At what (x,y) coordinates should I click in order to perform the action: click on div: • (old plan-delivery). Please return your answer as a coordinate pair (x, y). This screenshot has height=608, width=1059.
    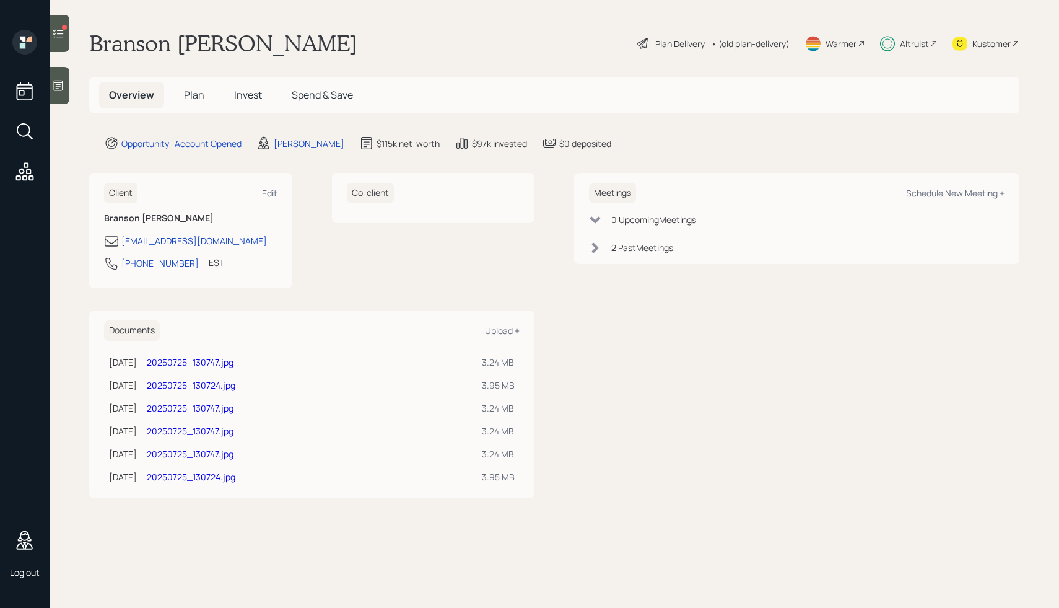
    Looking at the image, I should click on (750, 43).